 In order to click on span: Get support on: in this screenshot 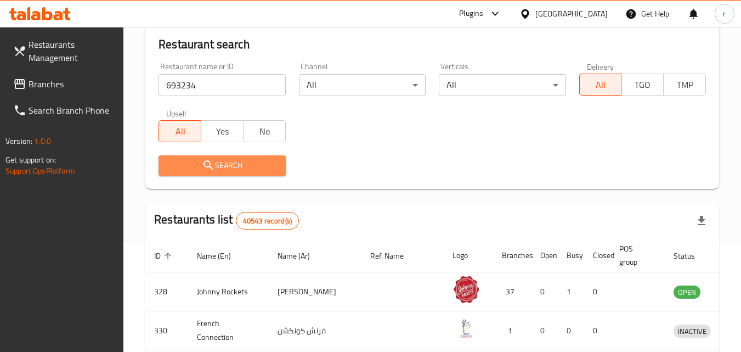, I will do `click(31, 160)`.